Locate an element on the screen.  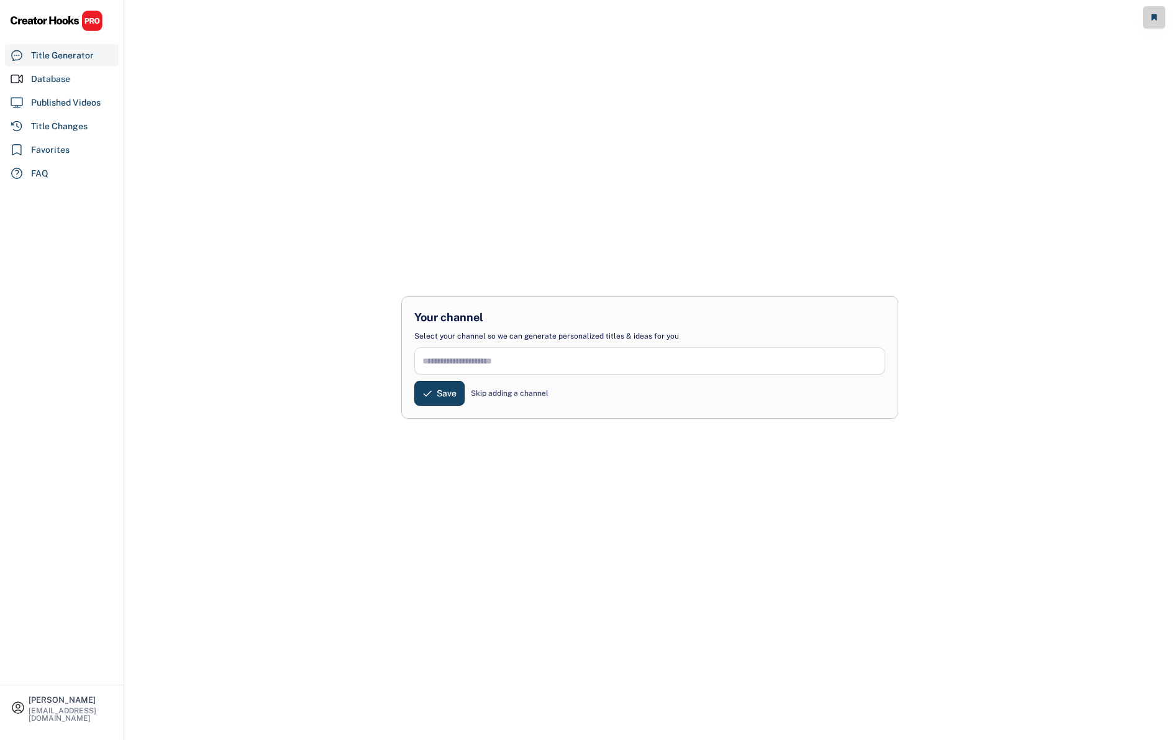
button: Save is located at coordinates (439, 393).